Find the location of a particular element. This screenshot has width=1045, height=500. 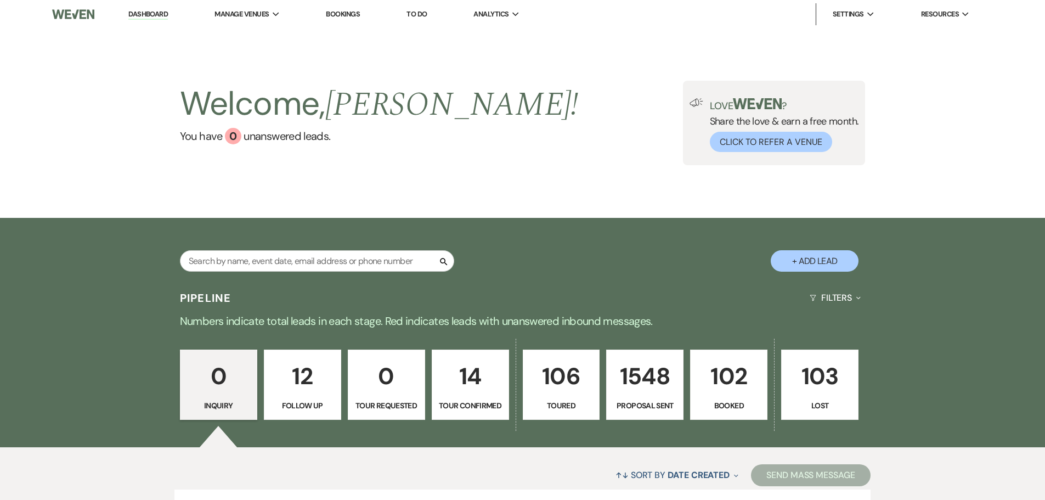

a: 0Tour Requested is located at coordinates (386, 385).